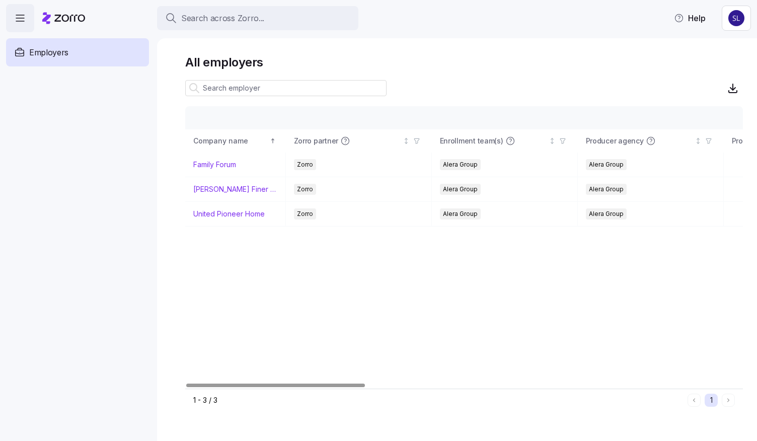 The width and height of the screenshot is (757, 441). What do you see at coordinates (235, 141) in the screenshot?
I see `th: Company nameSorted ascending` at bounding box center [235, 141].